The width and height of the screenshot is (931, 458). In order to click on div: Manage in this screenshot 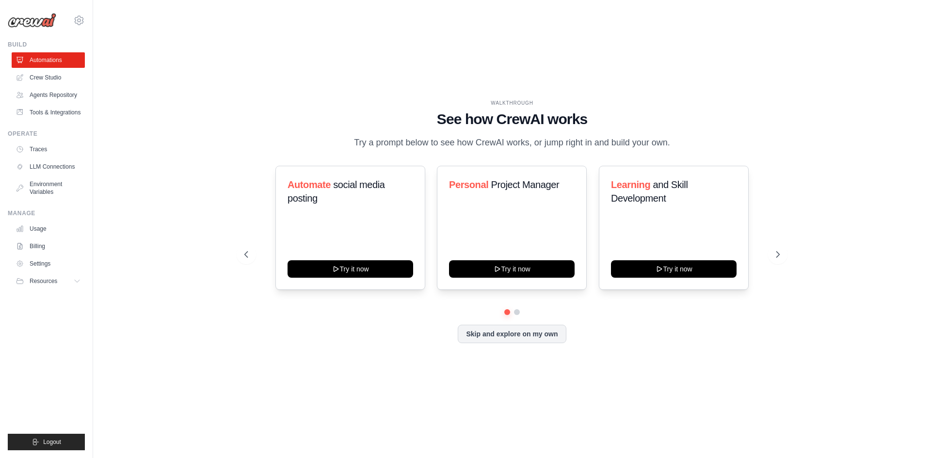, I will do `click(46, 213)`.